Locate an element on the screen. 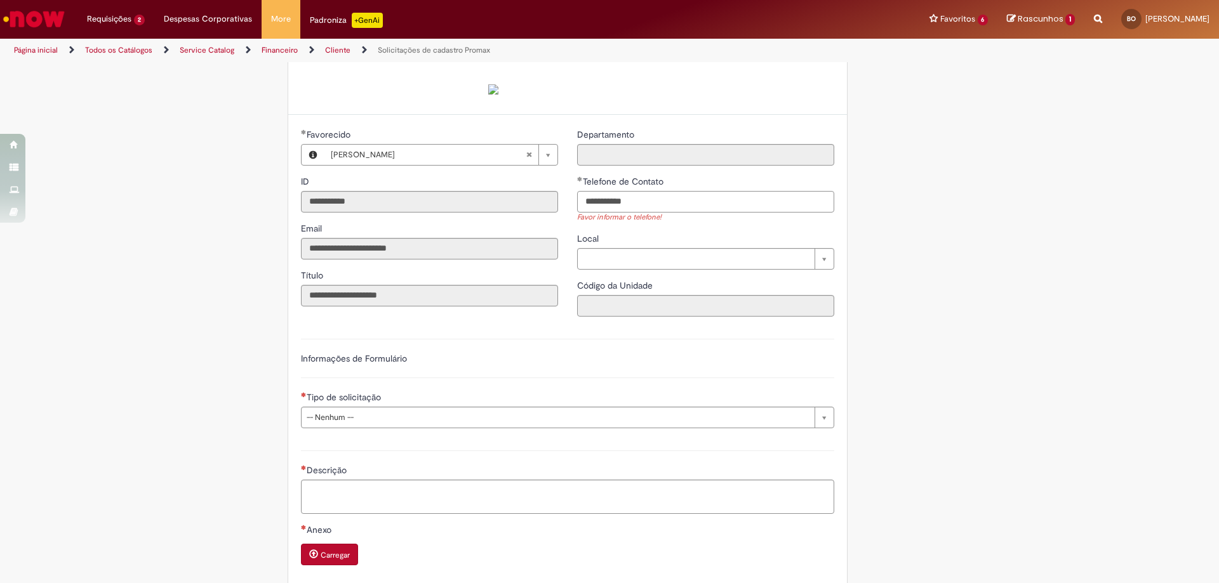  span: Somente leitura - ID is located at coordinates (306, 182).